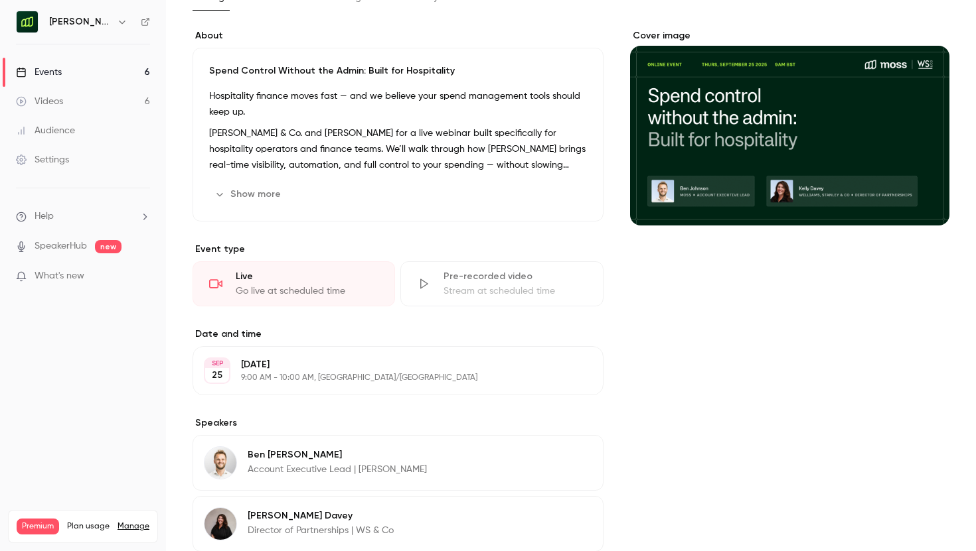  I want to click on span: new, so click(108, 247).